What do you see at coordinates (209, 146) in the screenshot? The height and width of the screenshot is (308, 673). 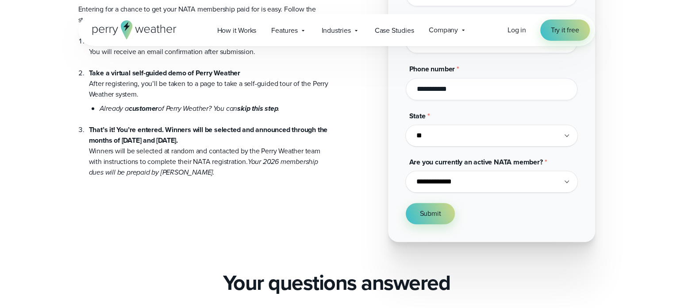 I see `li: Winners will be selected at random and contacted by the Perry Weather team with instructions to c...` at bounding box center [209, 146].